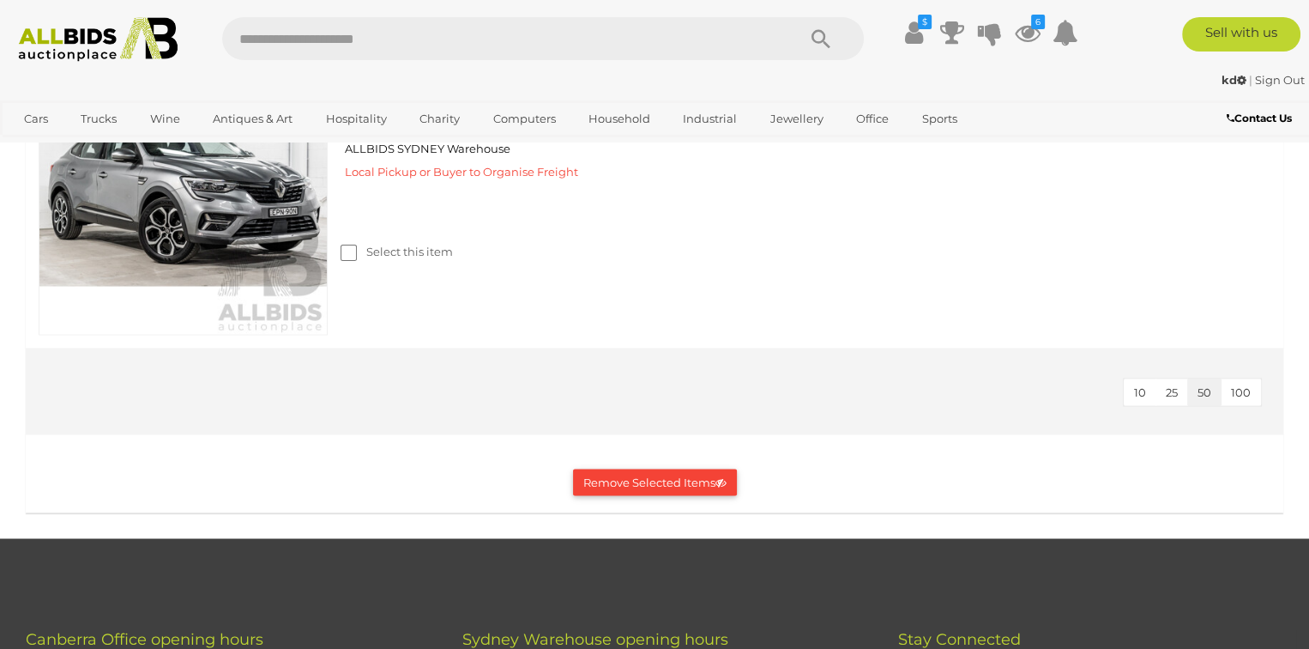  Describe the element at coordinates (1241, 34) in the screenshot. I see `a: Sell with us` at that location.